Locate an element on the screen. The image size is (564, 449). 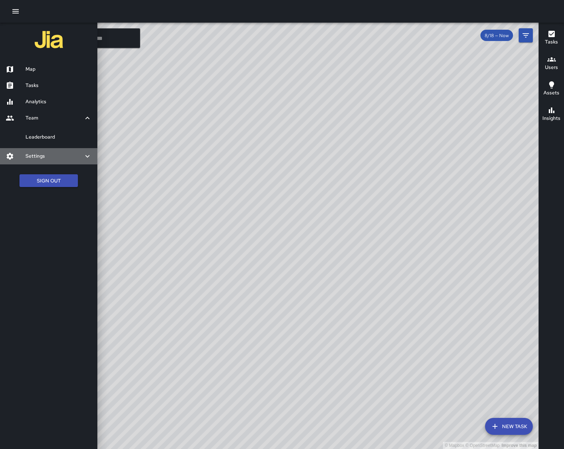
h6: Analytics is located at coordinates (58, 102).